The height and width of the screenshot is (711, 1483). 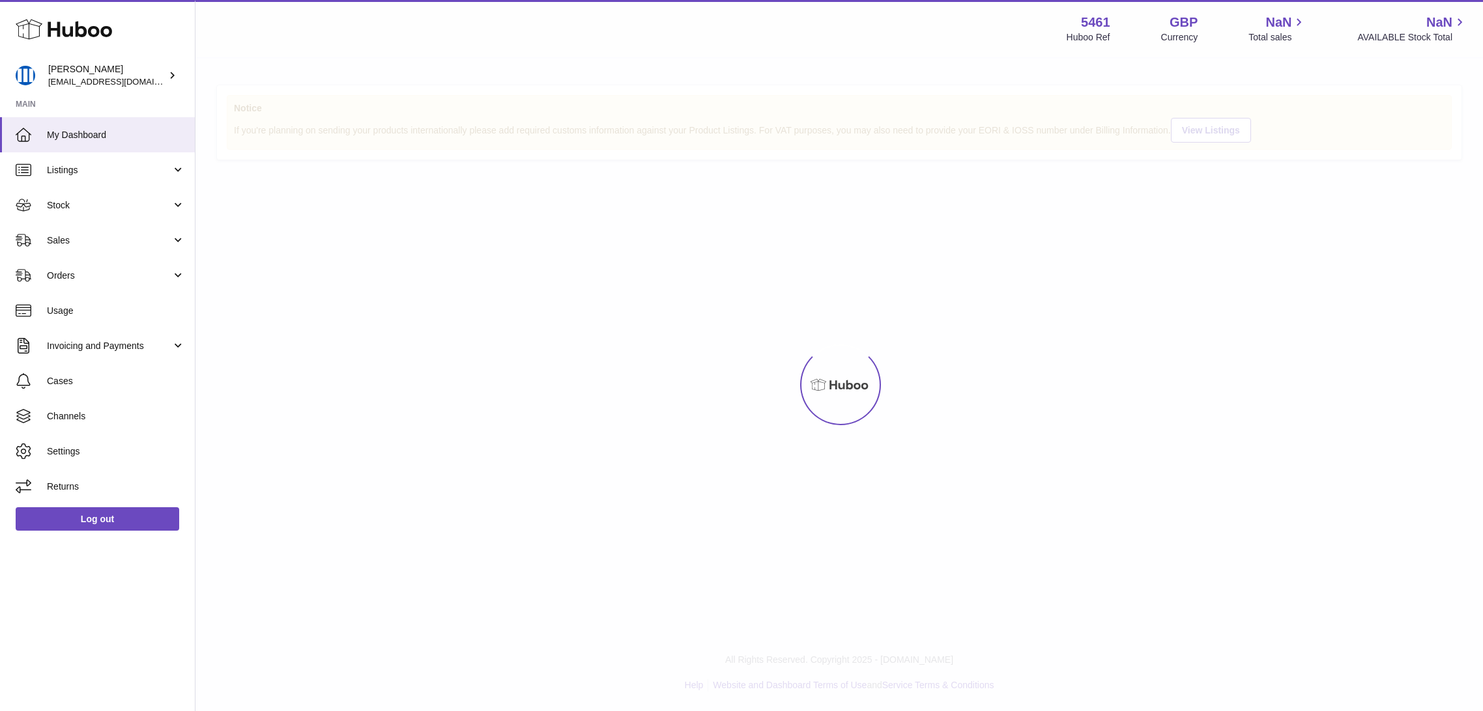 I want to click on span: Invoicing and Payments, so click(x=109, y=346).